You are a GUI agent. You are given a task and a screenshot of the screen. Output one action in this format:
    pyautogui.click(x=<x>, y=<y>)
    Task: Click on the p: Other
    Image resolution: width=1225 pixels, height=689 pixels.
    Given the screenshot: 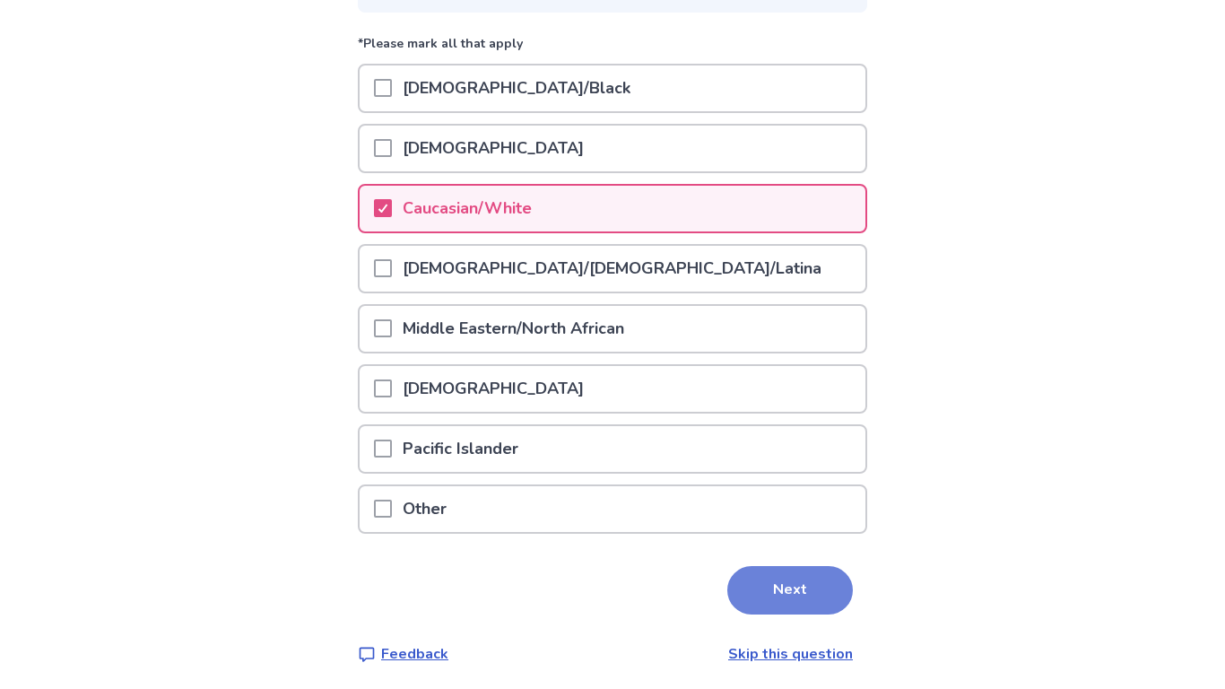 What is the action you would take?
    pyautogui.click(x=424, y=509)
    